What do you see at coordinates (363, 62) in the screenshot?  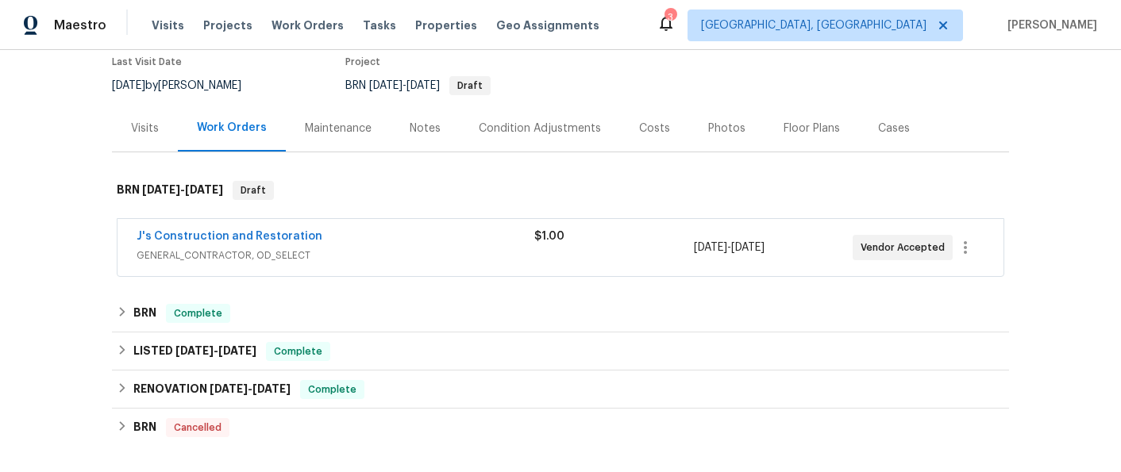 I see `span: Project` at bounding box center [363, 62].